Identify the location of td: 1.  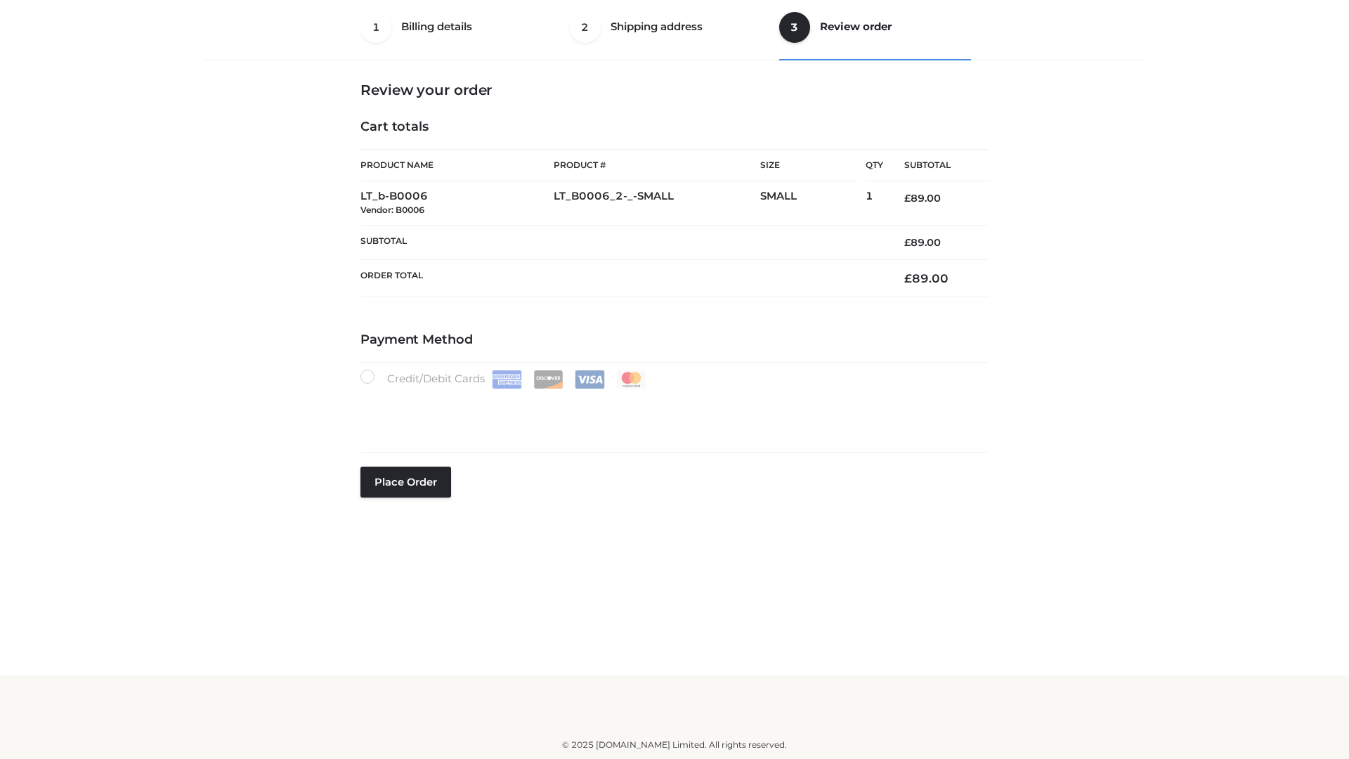
(874, 203).